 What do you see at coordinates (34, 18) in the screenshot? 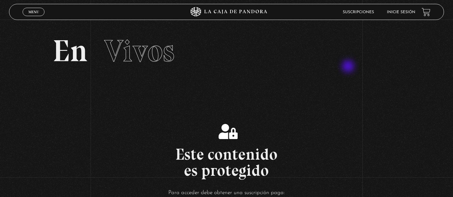
I see `span: Cerrar` at bounding box center [34, 18].